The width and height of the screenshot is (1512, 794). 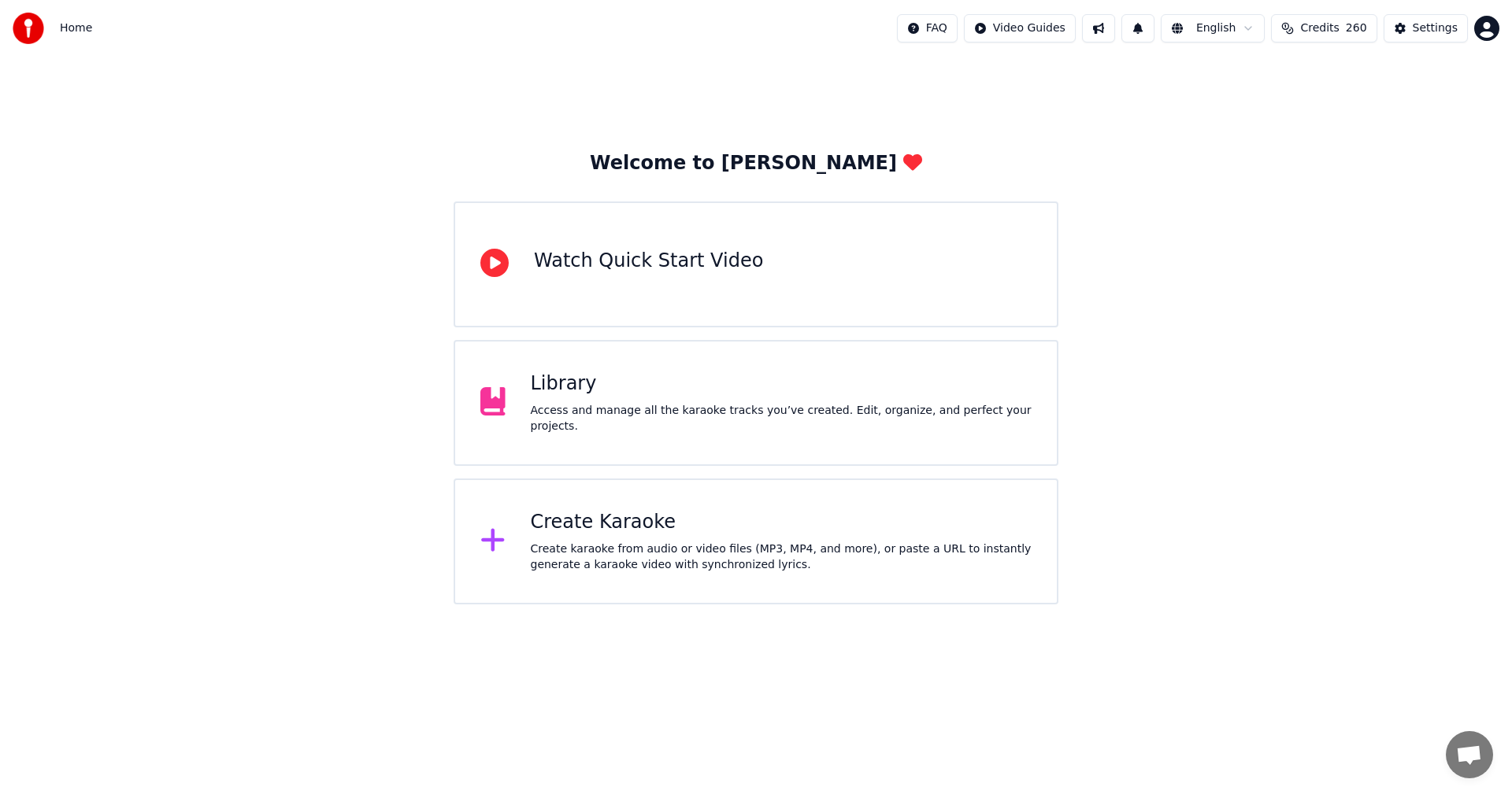 What do you see at coordinates (28, 28) in the screenshot?
I see `img: youka` at bounding box center [28, 28].